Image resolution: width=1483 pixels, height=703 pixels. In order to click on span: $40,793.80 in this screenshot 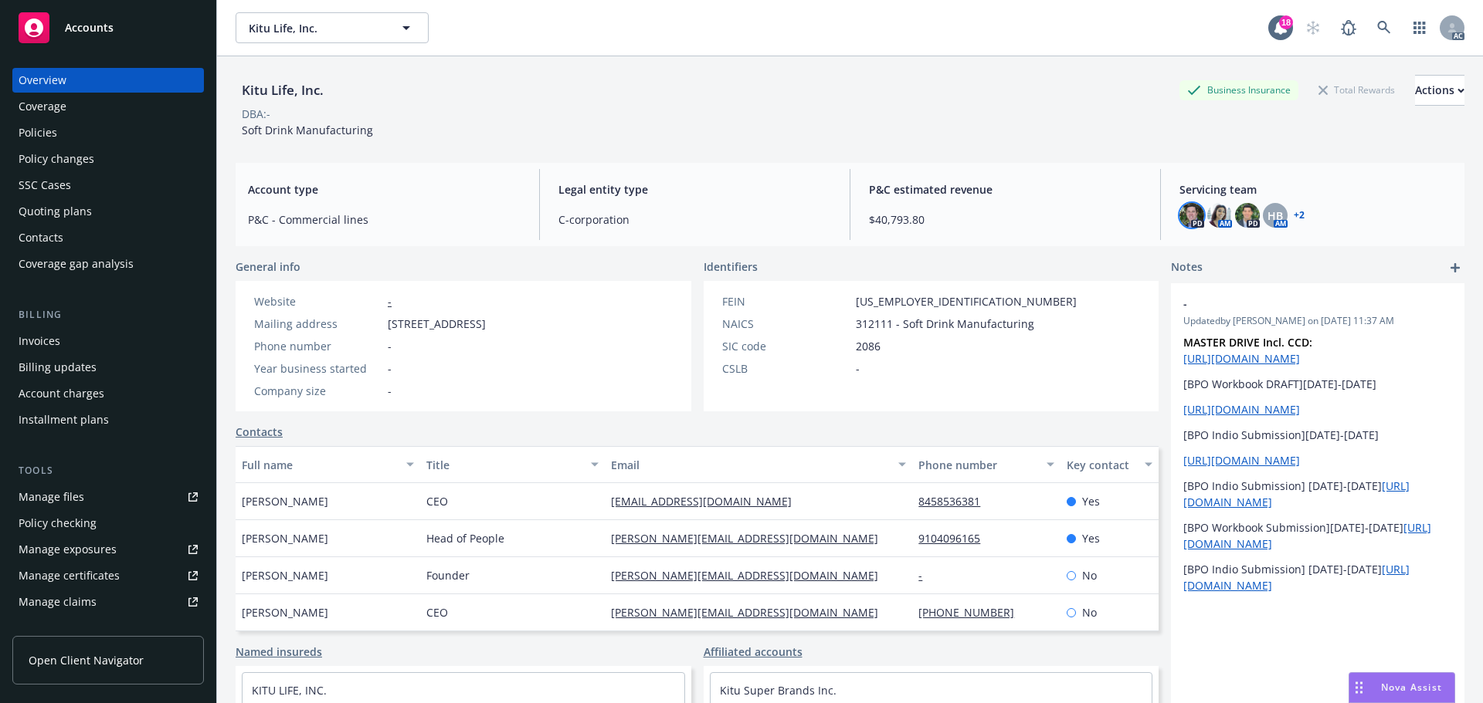, I will do `click(1005, 219)`.